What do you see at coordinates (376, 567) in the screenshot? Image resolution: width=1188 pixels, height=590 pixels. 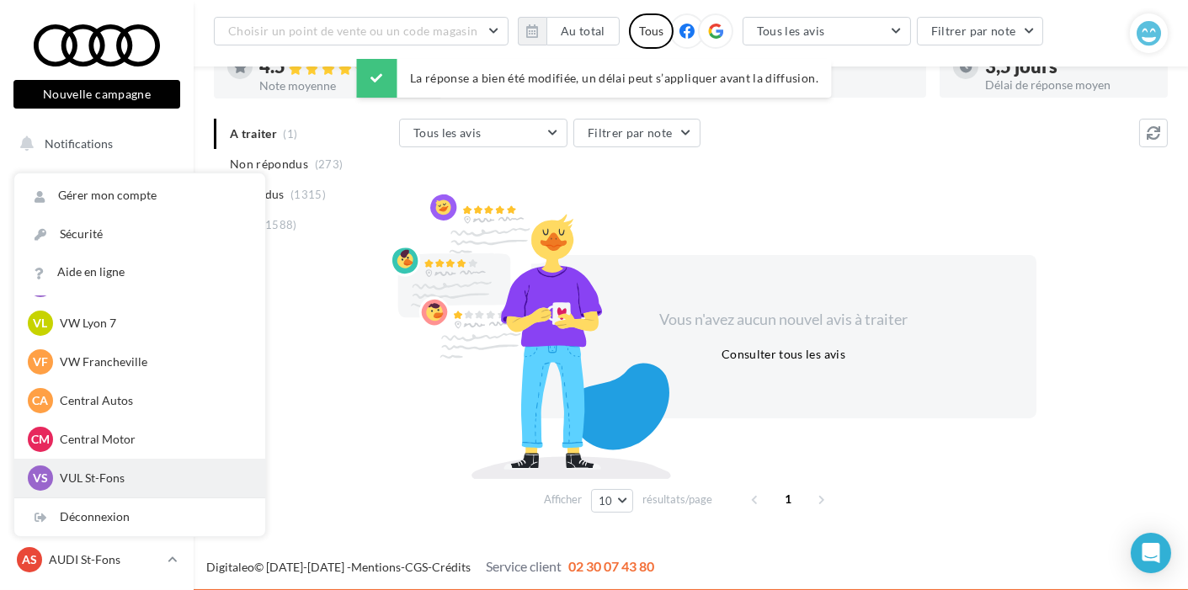 I see `a: Mentions` at bounding box center [376, 567].